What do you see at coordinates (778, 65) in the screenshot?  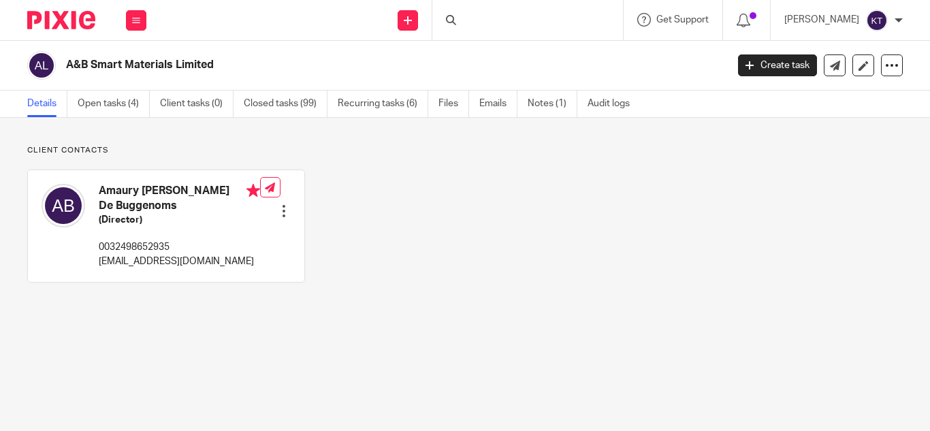 I see `a: Create task` at bounding box center [778, 65].